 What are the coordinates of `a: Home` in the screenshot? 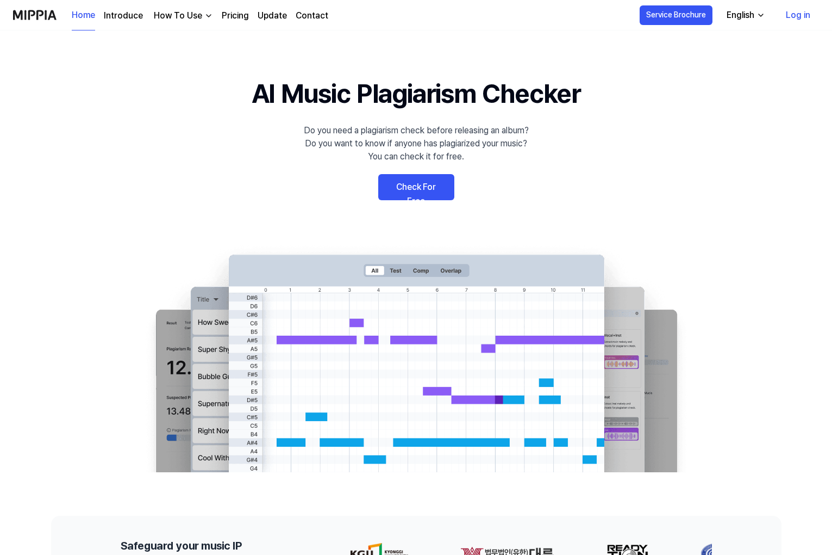 It's located at (83, 15).